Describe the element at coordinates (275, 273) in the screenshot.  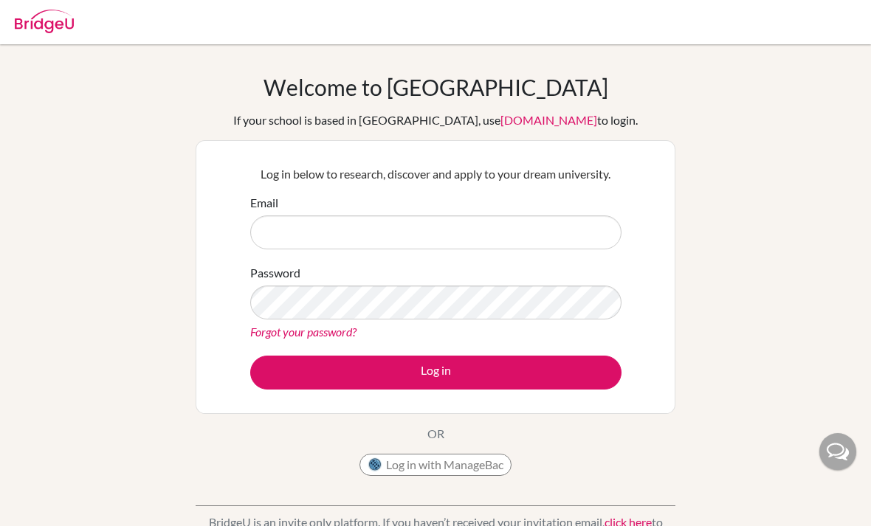
I see `label: Password` at that location.